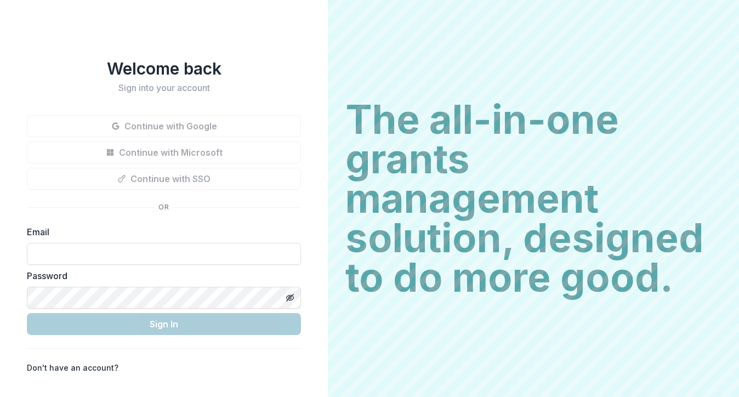 This screenshot has width=739, height=397. Describe the element at coordinates (290, 298) in the screenshot. I see `button: Toggle password visibility` at that location.